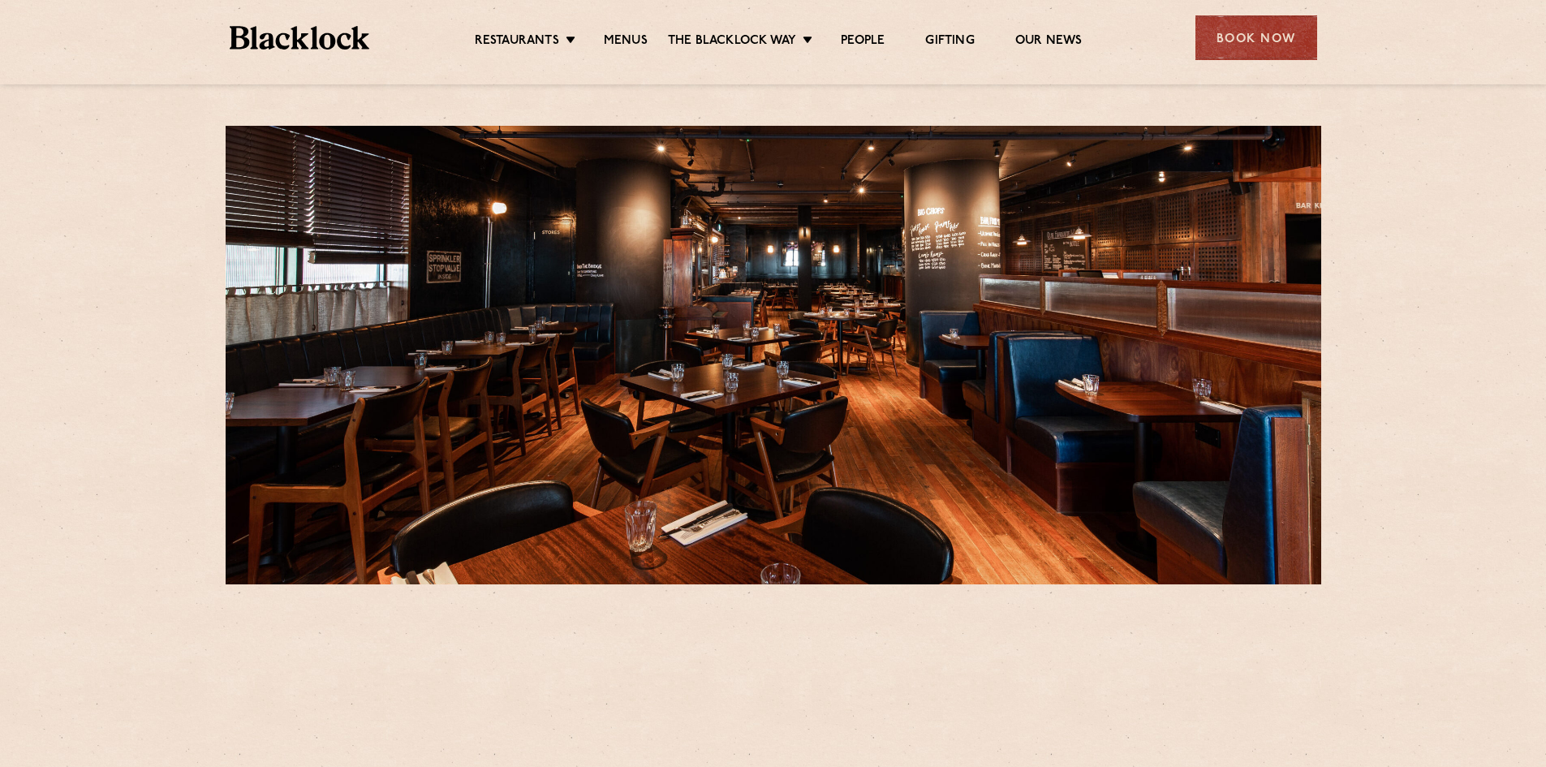 This screenshot has width=1546, height=767. Describe the element at coordinates (517, 42) in the screenshot. I see `a: Restaurants` at that location.